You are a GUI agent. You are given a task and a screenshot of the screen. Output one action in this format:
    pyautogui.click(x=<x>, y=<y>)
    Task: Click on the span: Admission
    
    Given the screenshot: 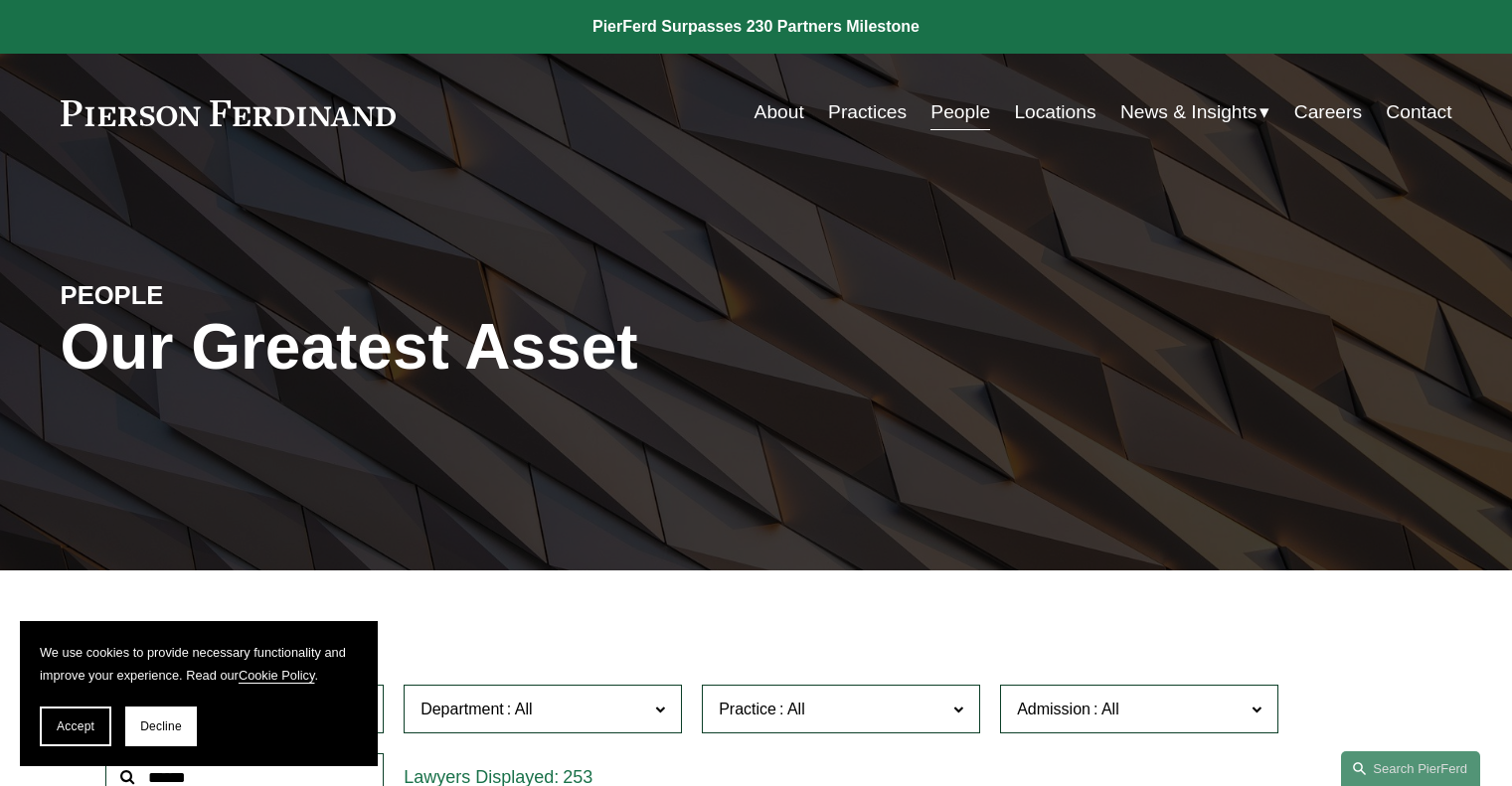 What is the action you would take?
    pyautogui.click(x=1054, y=708)
    